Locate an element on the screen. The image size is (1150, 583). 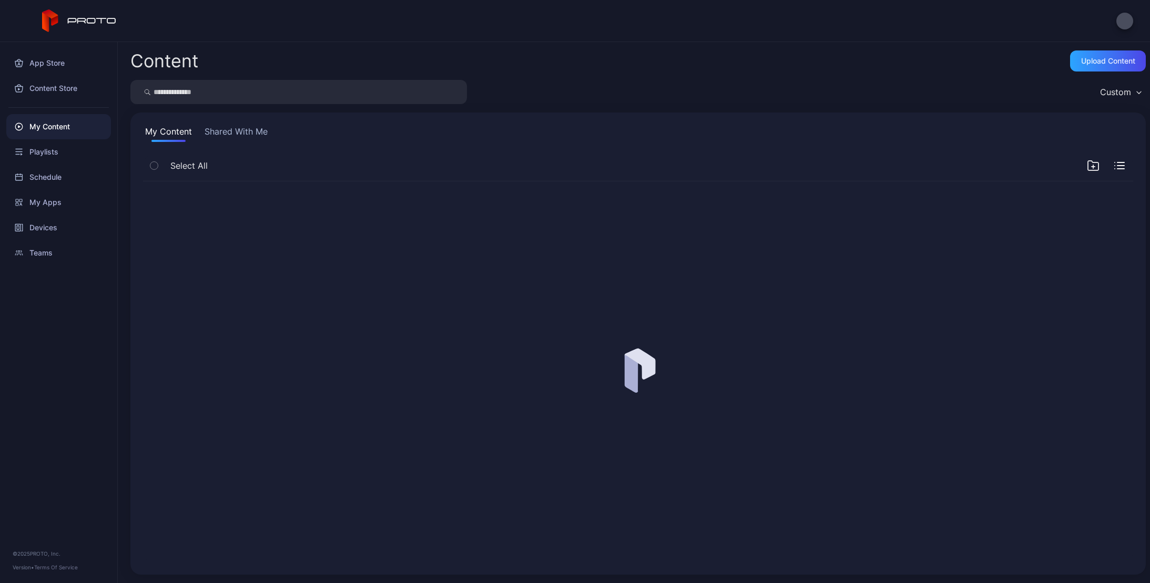
div: My Content is located at coordinates (58, 127).